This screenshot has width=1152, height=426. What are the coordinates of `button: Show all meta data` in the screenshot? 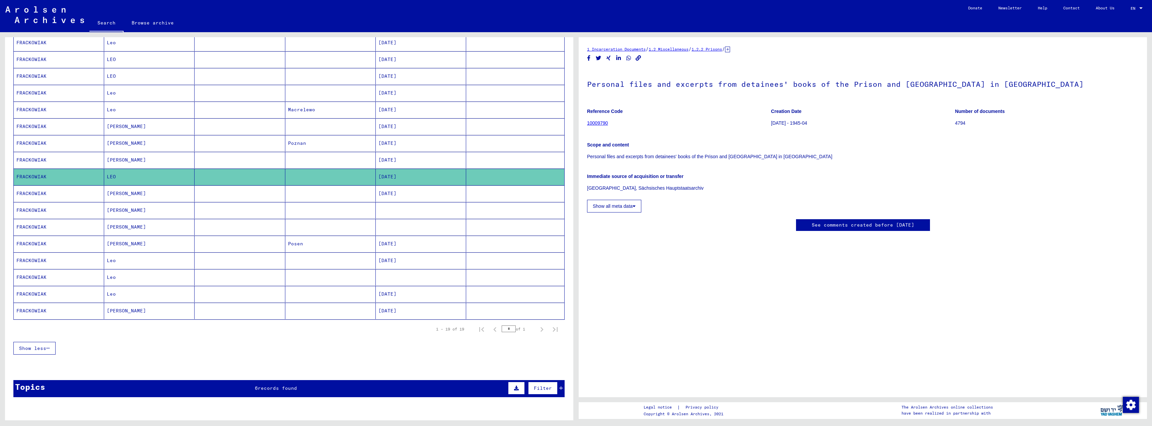 It's located at (614, 206).